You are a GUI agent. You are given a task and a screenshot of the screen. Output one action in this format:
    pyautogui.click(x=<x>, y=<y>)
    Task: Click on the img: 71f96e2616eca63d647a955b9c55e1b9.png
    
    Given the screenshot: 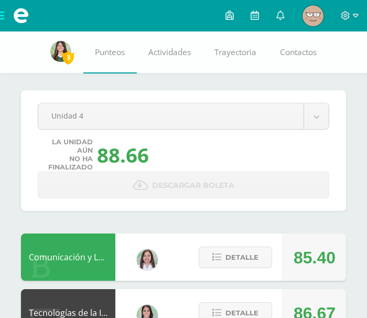 What is the action you would take?
    pyautogui.click(x=313, y=16)
    